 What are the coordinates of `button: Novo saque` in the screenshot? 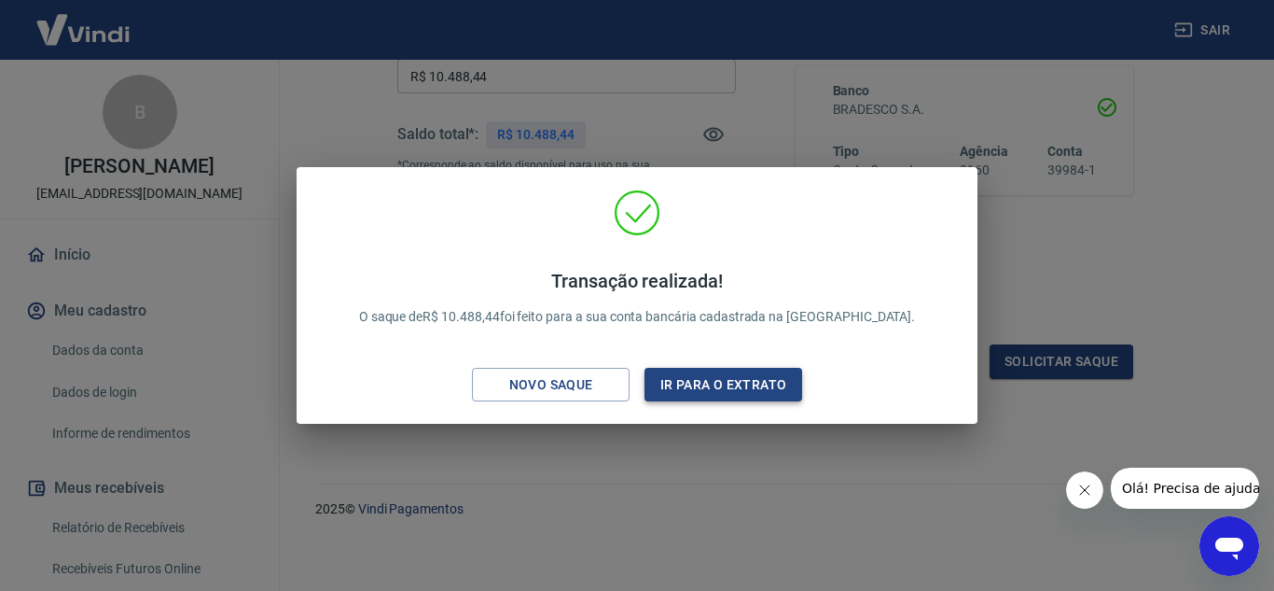 It's located at (550, 384).